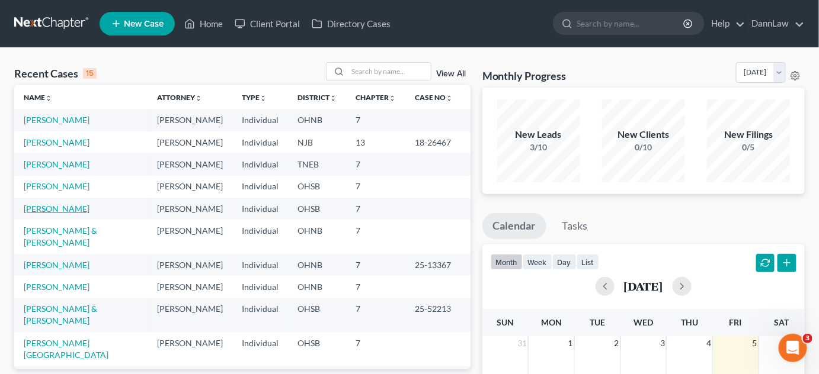 The height and width of the screenshot is (374, 819). Describe the element at coordinates (755, 344) in the screenshot. I see `span: 5` at that location.